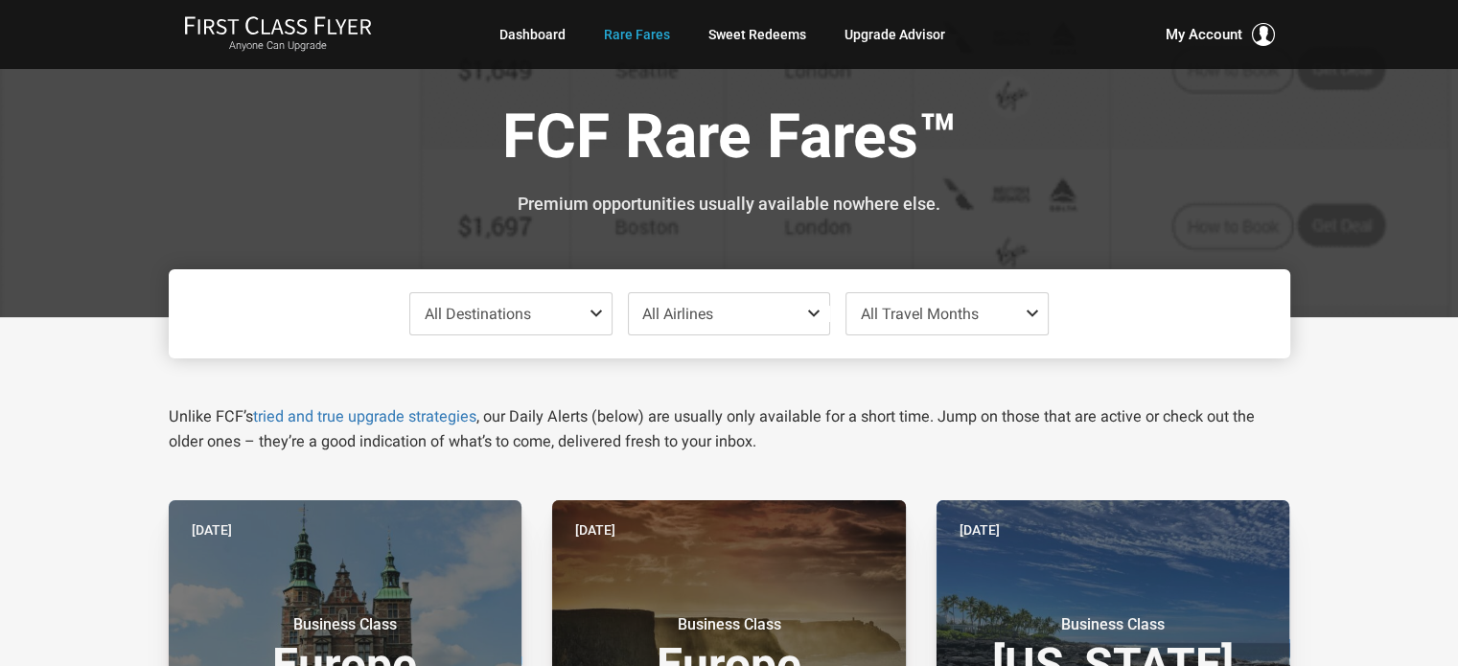 The image size is (1458, 666). Describe the element at coordinates (1220, 35) in the screenshot. I see `button: My Account` at that location.